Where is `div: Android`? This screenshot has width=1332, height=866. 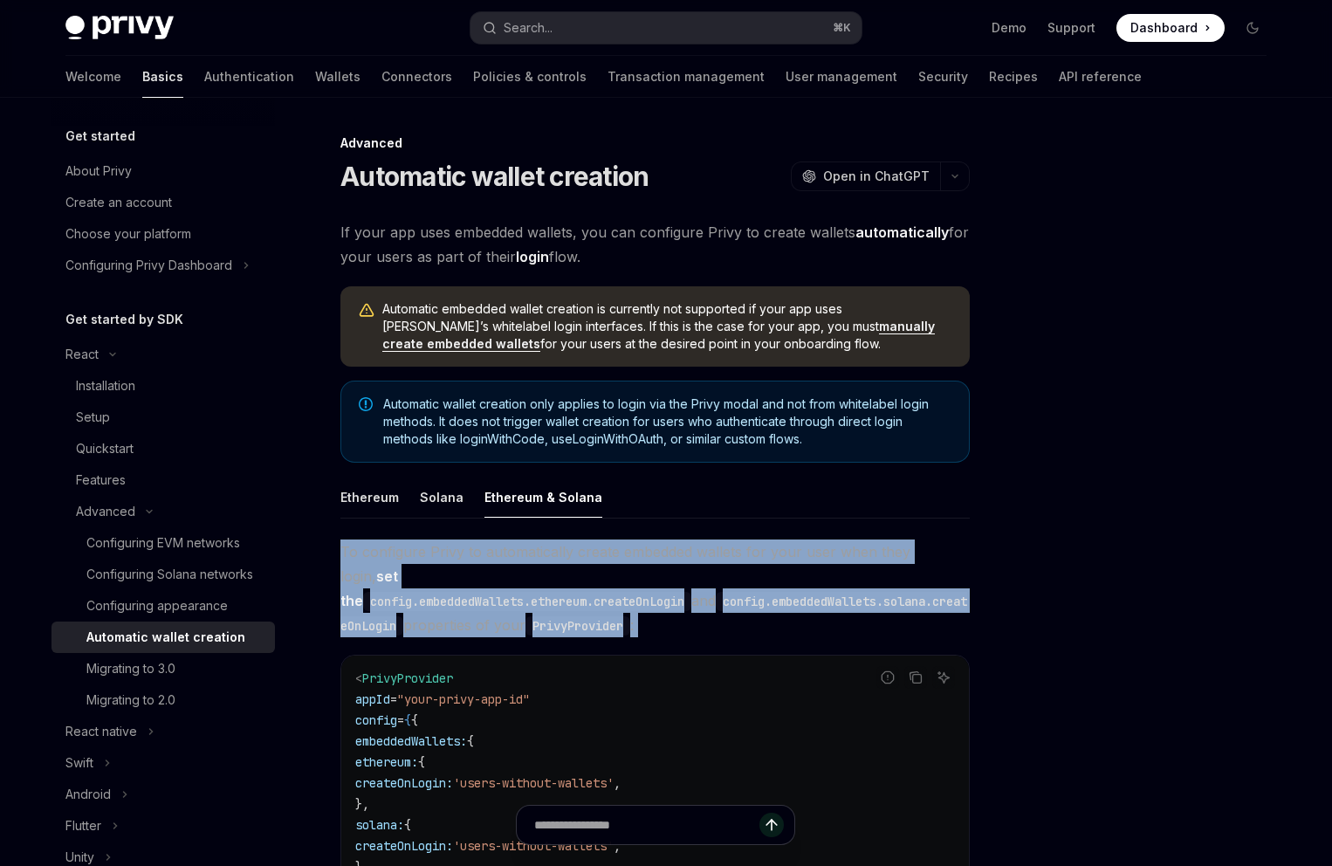
div: Android is located at coordinates (88, 794).